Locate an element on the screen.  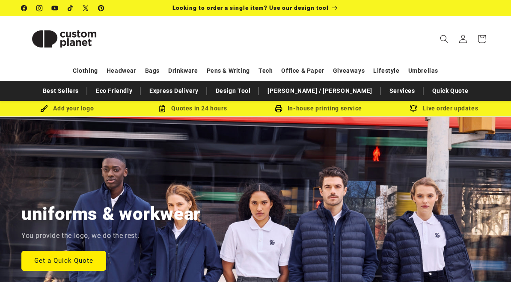
a: Quick Quote is located at coordinates (450, 91).